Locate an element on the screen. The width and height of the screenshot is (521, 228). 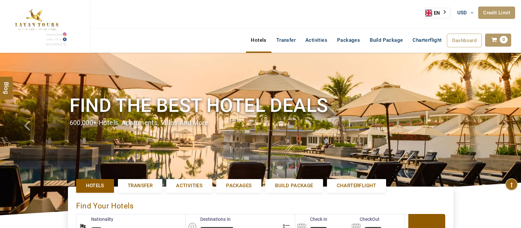
a: EN is located at coordinates (438, 13).